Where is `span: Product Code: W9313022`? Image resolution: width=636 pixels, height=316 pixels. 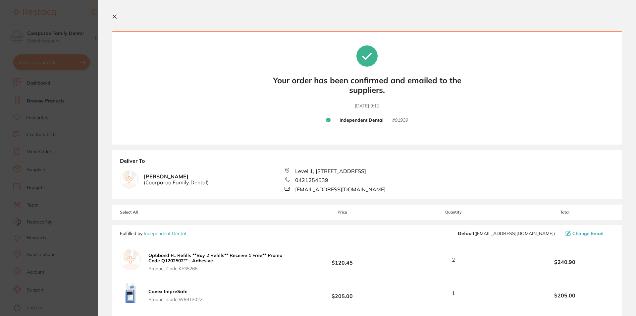 span: Product Code: W9313022 is located at coordinates (175, 299).